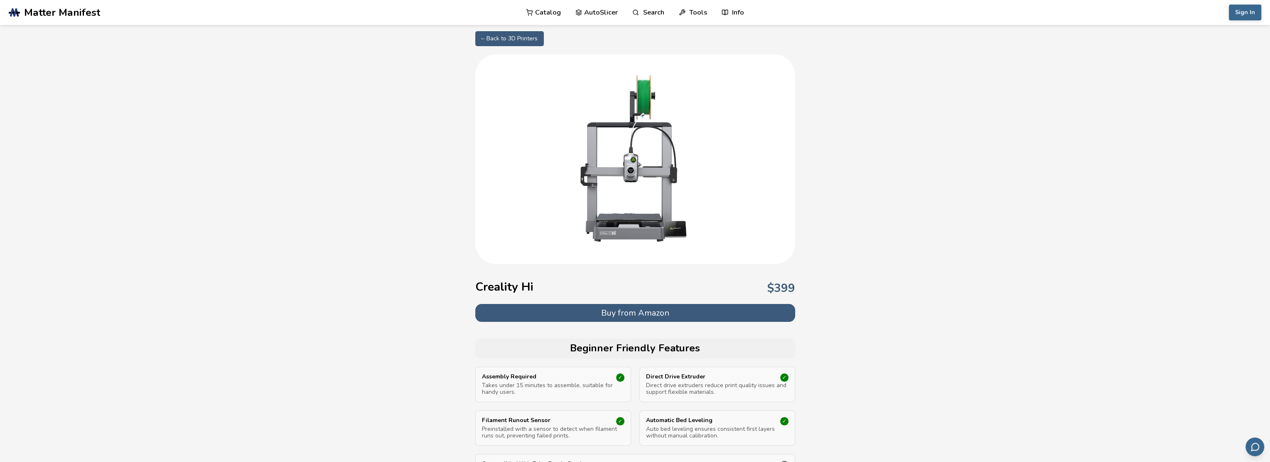 The image size is (1270, 462). What do you see at coordinates (509, 39) in the screenshot?
I see `a: ← Back to 3D Printers` at bounding box center [509, 39].